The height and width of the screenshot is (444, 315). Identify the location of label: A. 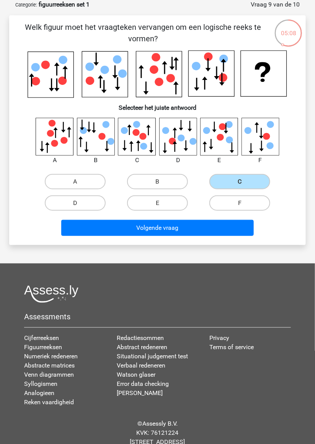
(75, 182).